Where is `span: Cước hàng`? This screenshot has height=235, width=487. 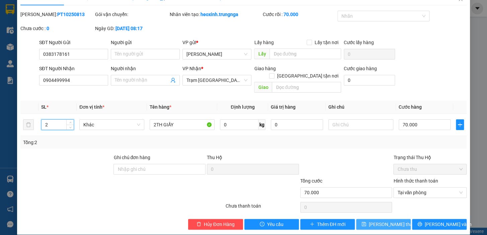 span: Cước hàng is located at coordinates (410, 107).